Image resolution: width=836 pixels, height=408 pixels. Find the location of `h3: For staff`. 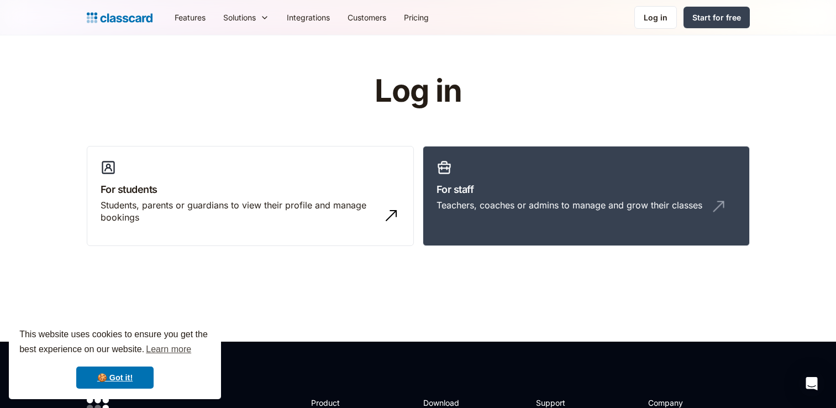

h3: For staff is located at coordinates (587, 189).